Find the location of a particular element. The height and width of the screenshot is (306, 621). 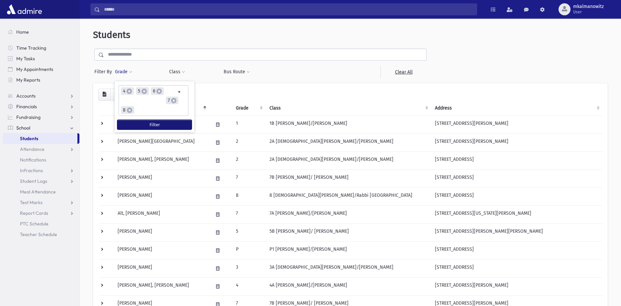

a: School is located at coordinates (41, 128).